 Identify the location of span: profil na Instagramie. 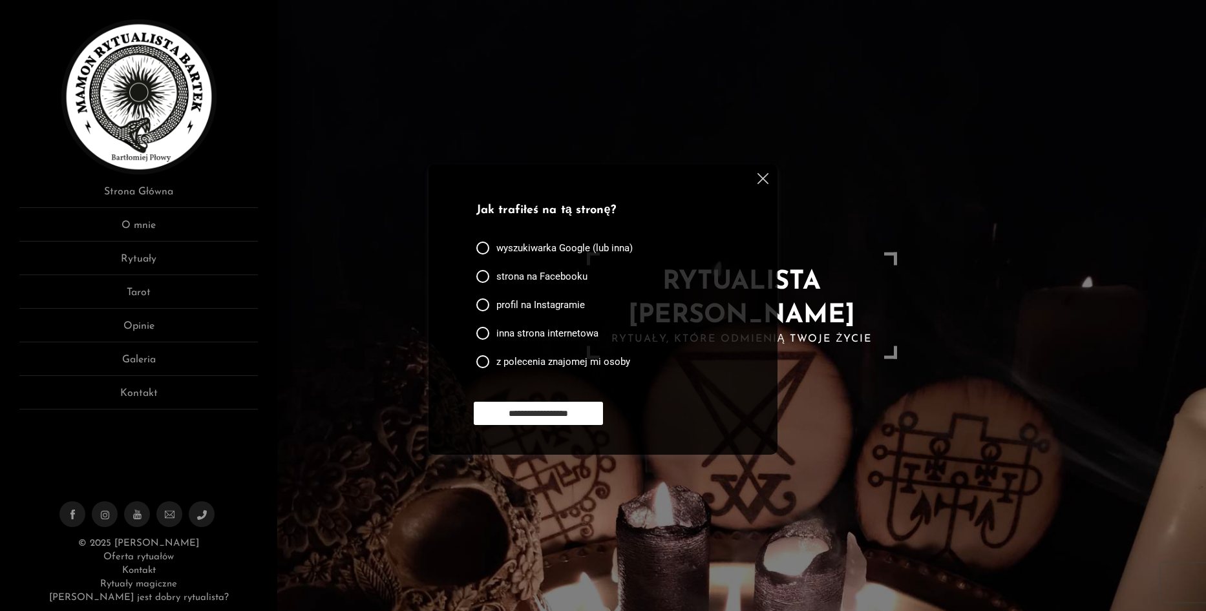
(540, 305).